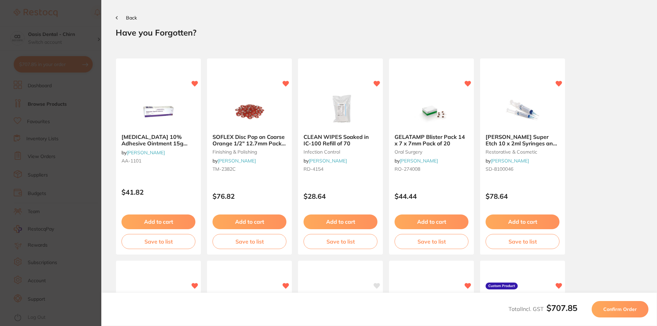 The height and width of the screenshot is (326, 657). I want to click on img: GELATAMP Blister Pack 14 x 7 x 7mm Pack of 20, so click(432, 111).